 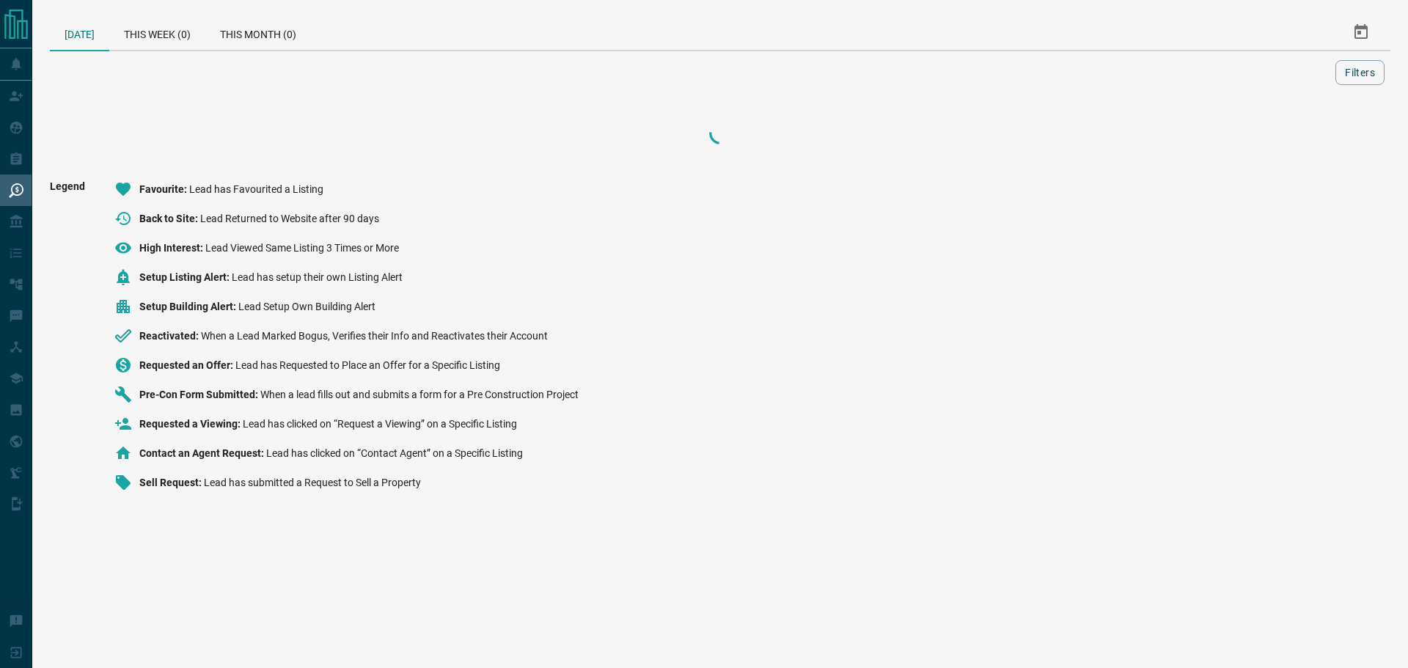 I want to click on span: Setup Building Alert, so click(x=188, y=307).